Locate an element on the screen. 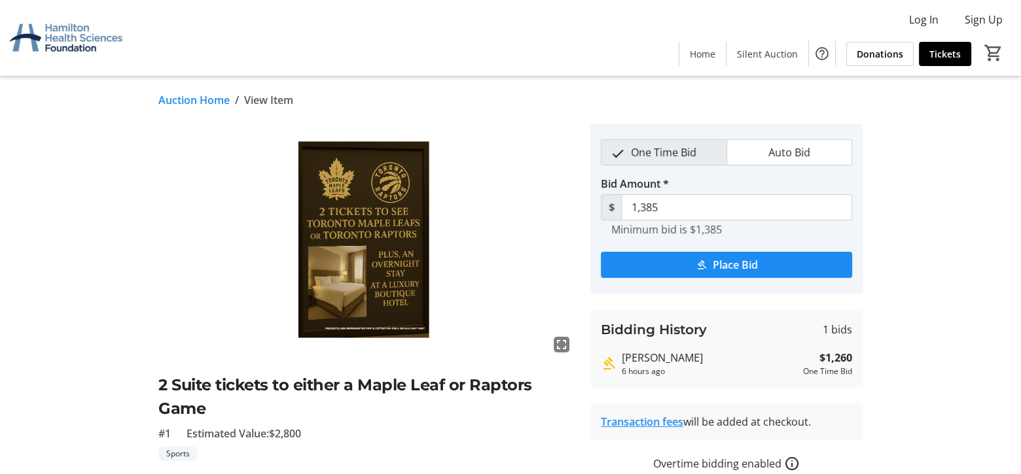 The image size is (1021, 474). a: Silent Auction is located at coordinates (767, 54).